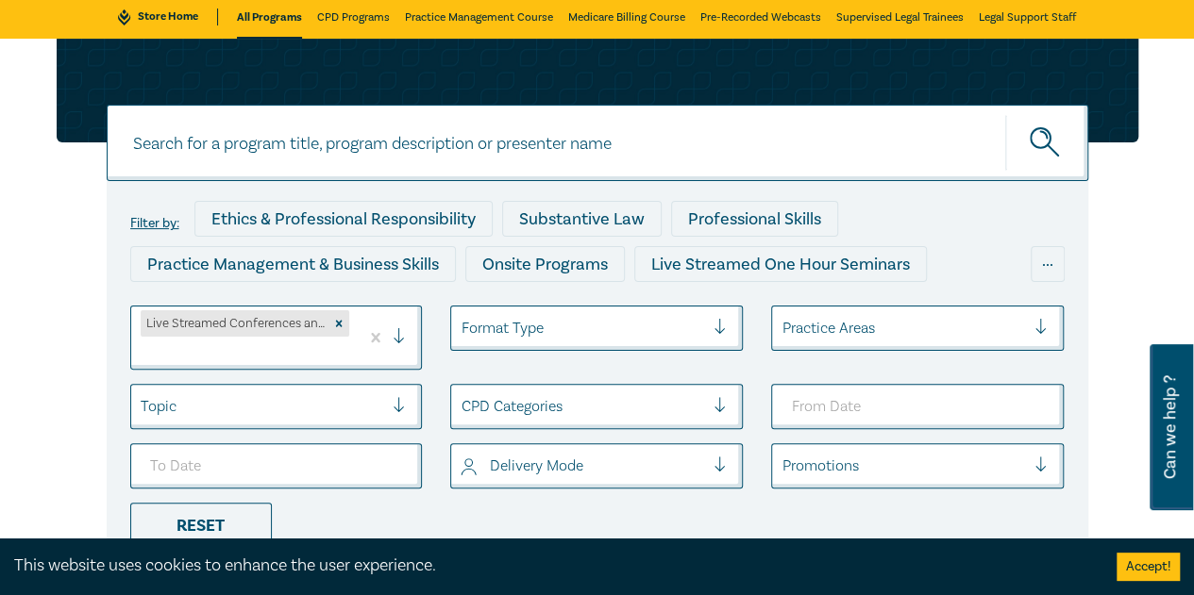  I want to click on div: Live Streamed One Hour Seminars, so click(780, 264).